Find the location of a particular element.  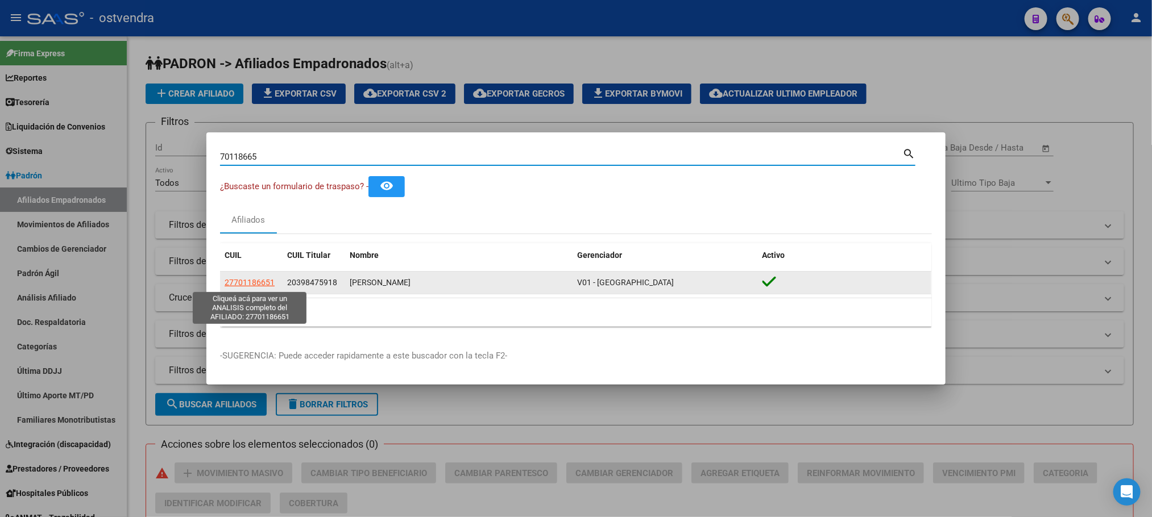

span: 20398475918 is located at coordinates (312, 283).